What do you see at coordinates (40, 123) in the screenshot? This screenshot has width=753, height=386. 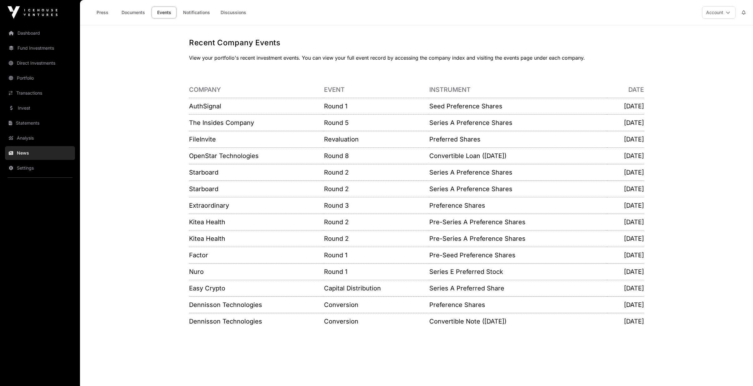 I see `a: Statements` at bounding box center [40, 123].